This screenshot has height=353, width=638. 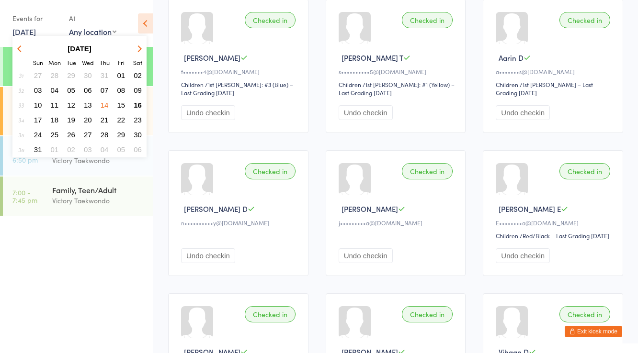 I want to click on button: 31, so click(x=104, y=75).